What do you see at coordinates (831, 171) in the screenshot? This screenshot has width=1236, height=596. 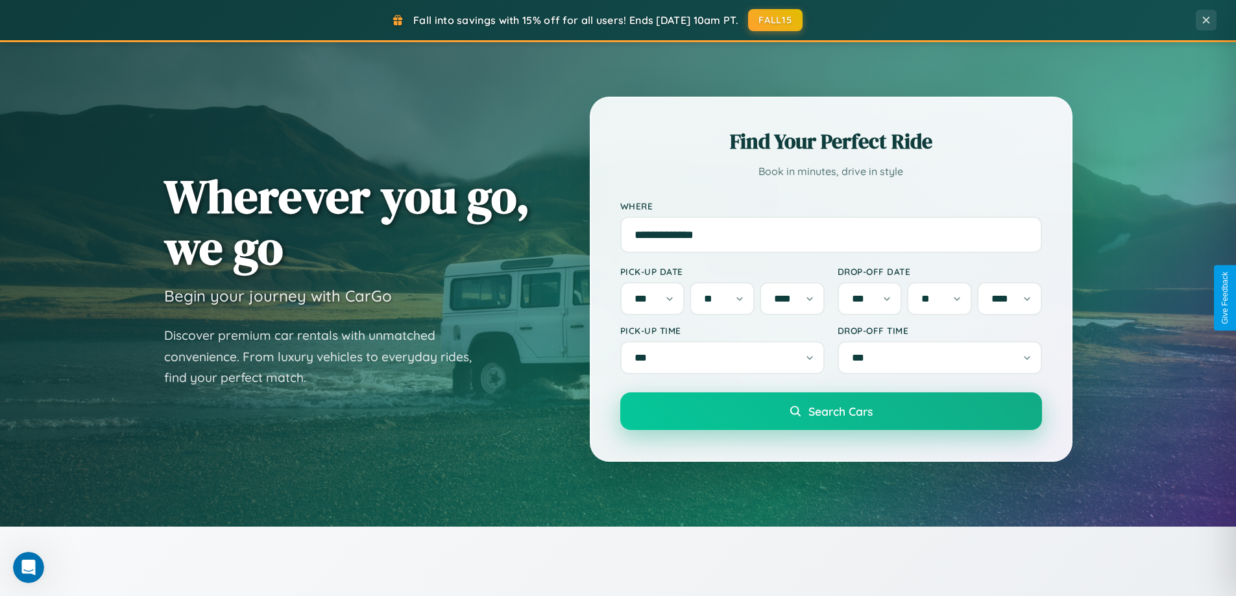 I see `p: Book in minutes, drive in style` at bounding box center [831, 171].